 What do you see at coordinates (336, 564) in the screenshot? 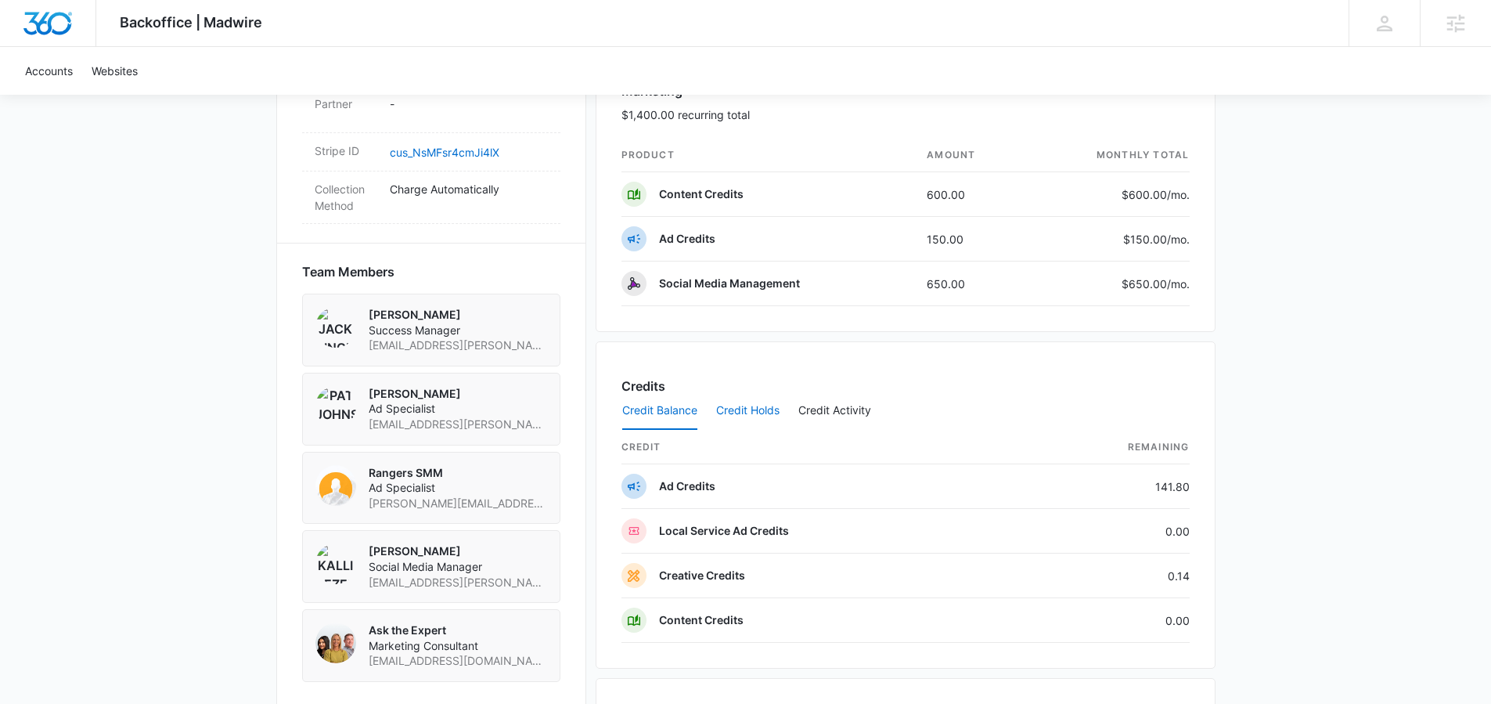
I see `img: Kalli Pezel` at bounding box center [336, 564].